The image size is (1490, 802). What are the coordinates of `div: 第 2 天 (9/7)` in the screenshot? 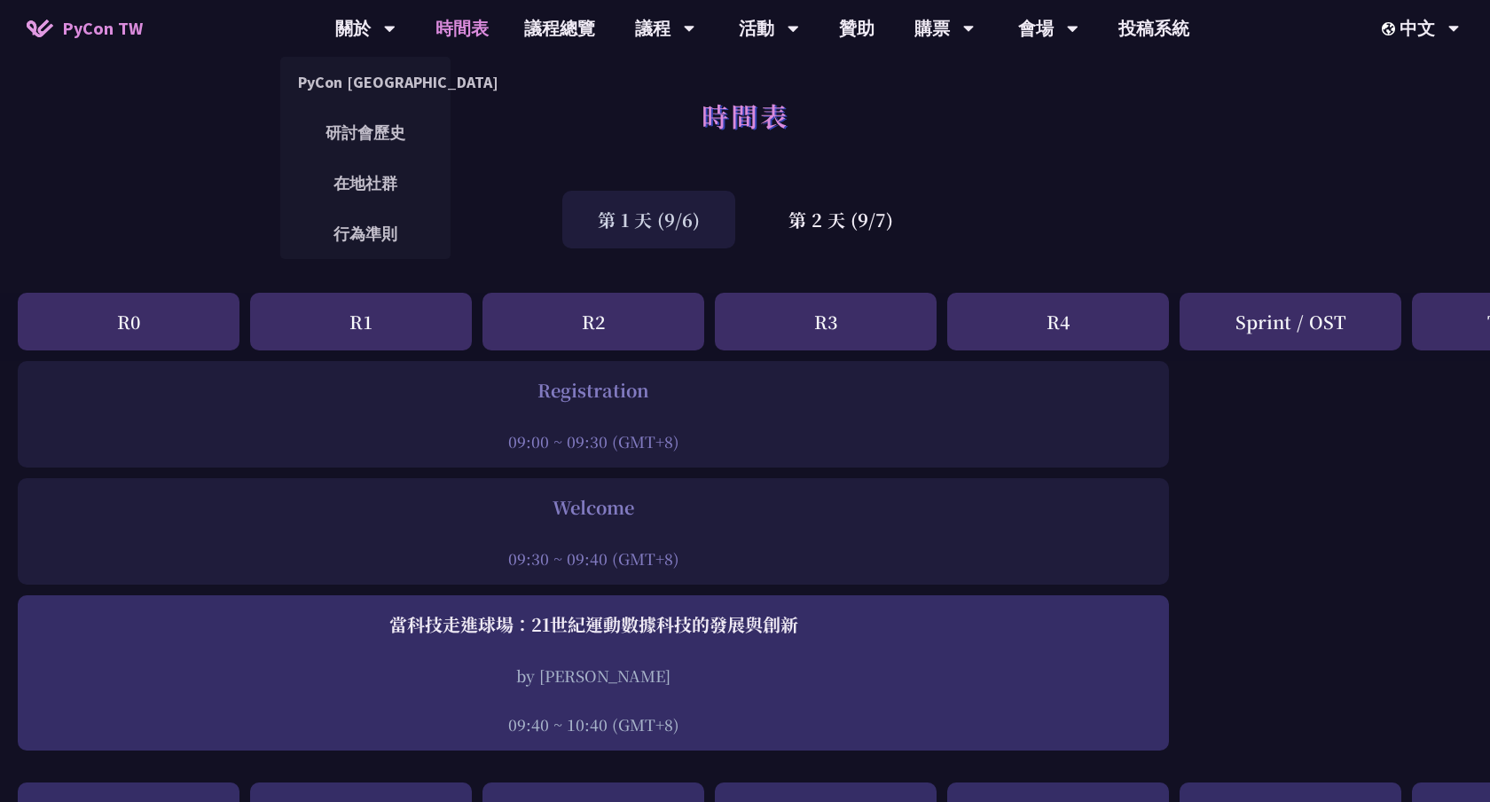 It's located at (841, 219).